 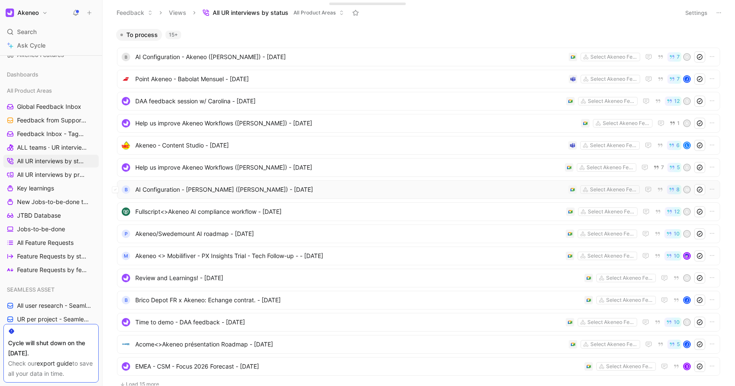 I want to click on div: Search, so click(x=51, y=32).